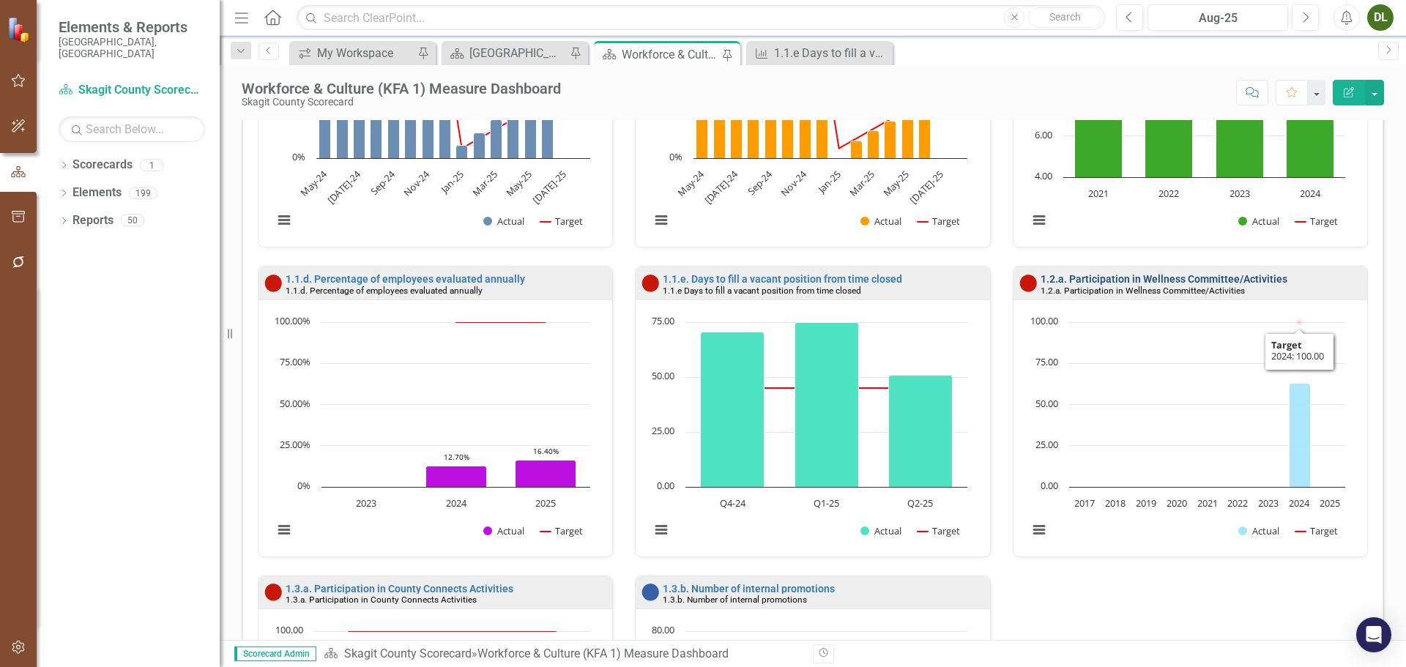 The height and width of the screenshot is (667, 1406). I want to click on div: DL, so click(1380, 18).